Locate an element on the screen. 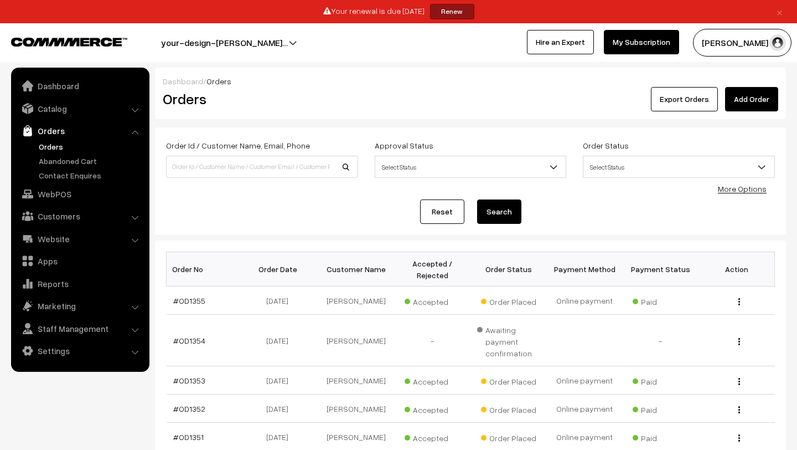  img: COMMMERCE is located at coordinates (69, 42).